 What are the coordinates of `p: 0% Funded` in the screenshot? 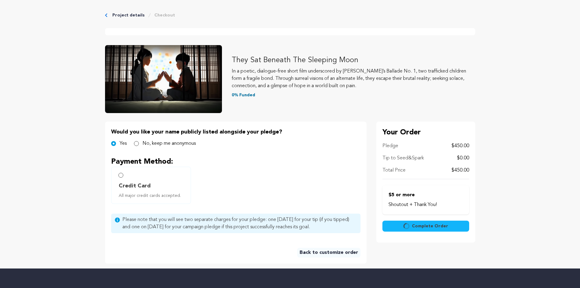 It's located at (354, 95).